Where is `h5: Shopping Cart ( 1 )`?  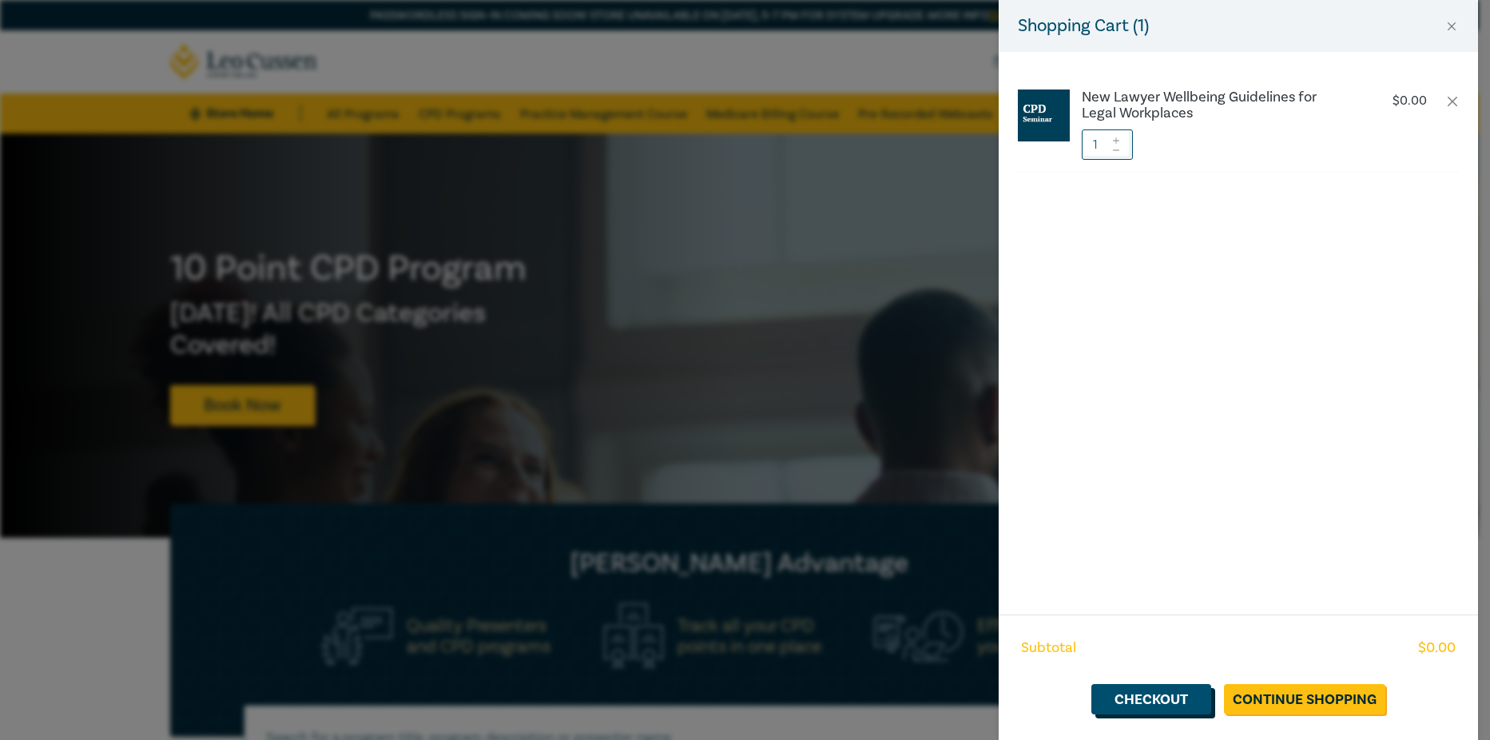 h5: Shopping Cart ( 1 ) is located at coordinates (1083, 26).